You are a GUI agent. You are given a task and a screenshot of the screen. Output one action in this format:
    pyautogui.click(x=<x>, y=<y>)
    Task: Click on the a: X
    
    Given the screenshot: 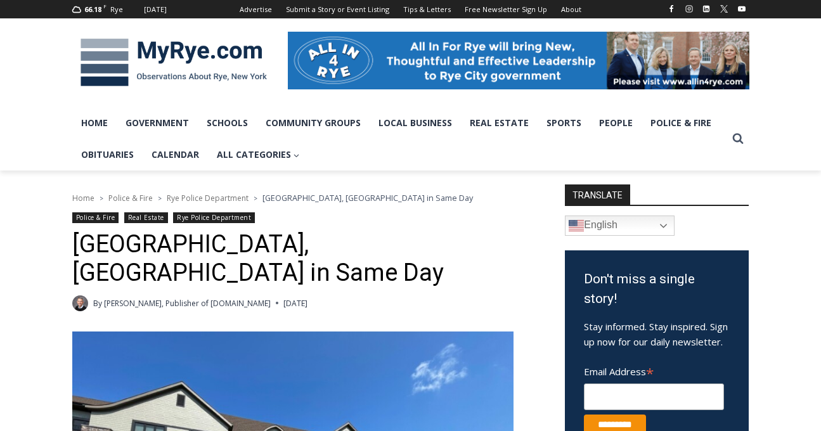 What is the action you would take?
    pyautogui.click(x=724, y=9)
    